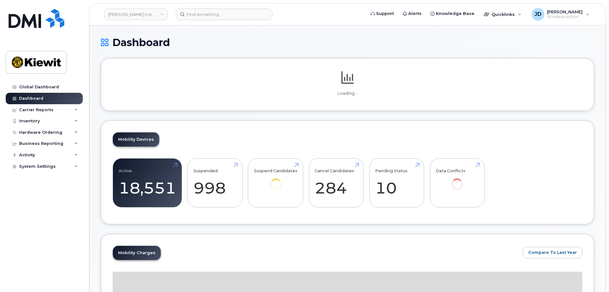 The height and width of the screenshot is (292, 609). I want to click on a: Suspend Candidates, so click(276, 180).